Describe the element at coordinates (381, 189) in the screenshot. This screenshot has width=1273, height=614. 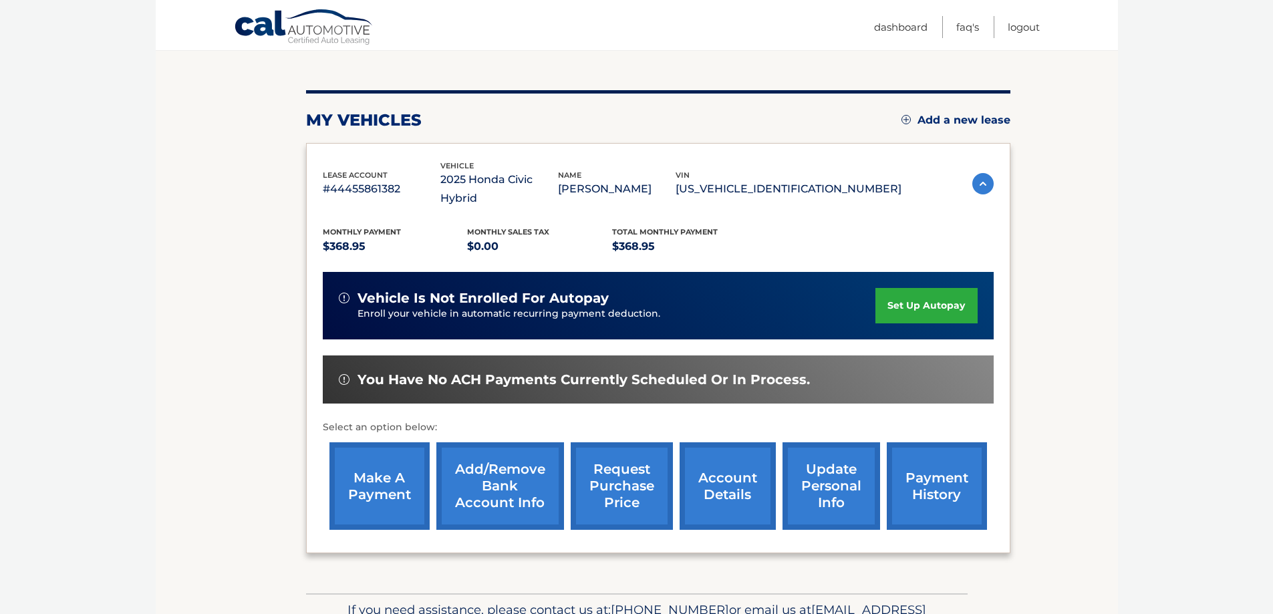
I see `p: #44455861382` at that location.